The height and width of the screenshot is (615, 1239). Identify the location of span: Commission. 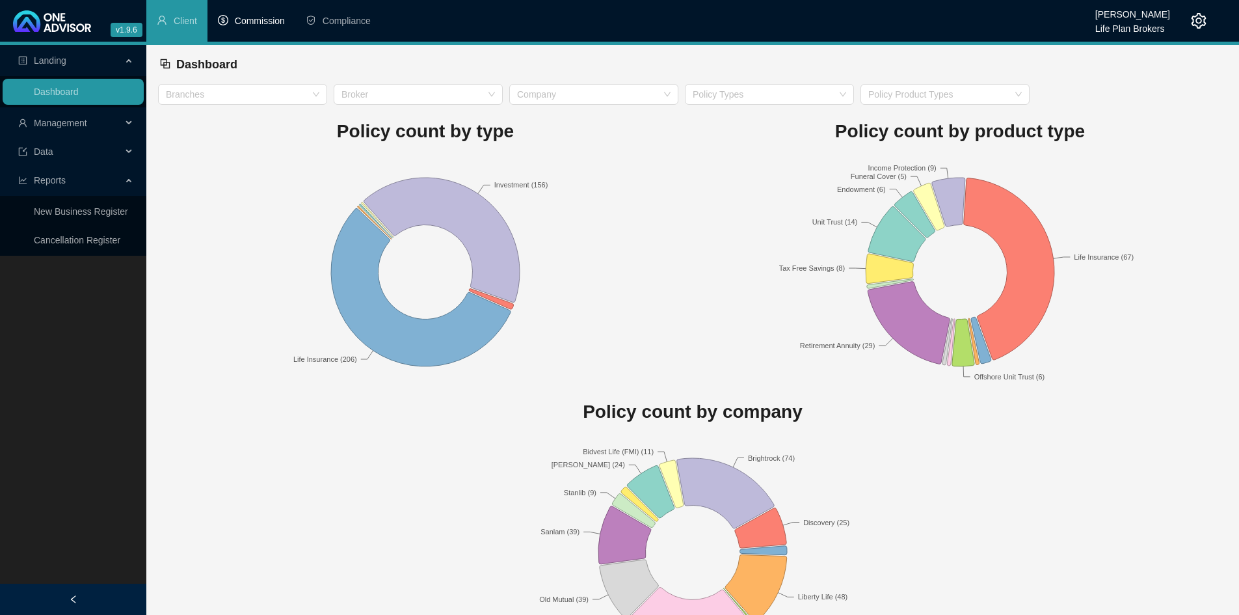
(260, 21).